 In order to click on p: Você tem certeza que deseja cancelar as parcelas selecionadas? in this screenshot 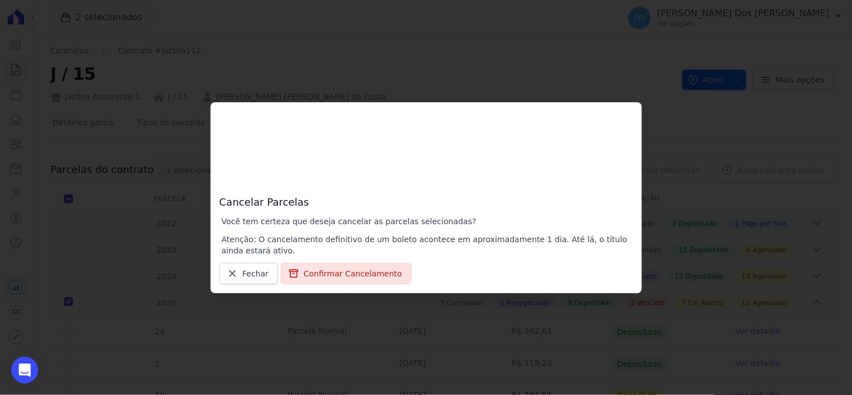, I will do `click(427, 221)`.